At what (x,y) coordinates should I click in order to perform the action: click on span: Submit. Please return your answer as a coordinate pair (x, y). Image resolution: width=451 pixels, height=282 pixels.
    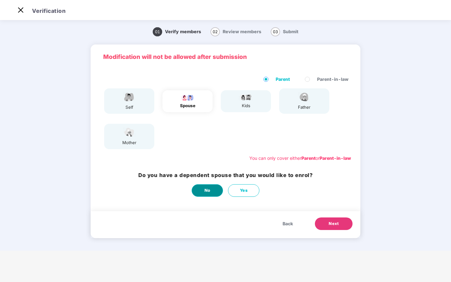
    Looking at the image, I should click on (290, 31).